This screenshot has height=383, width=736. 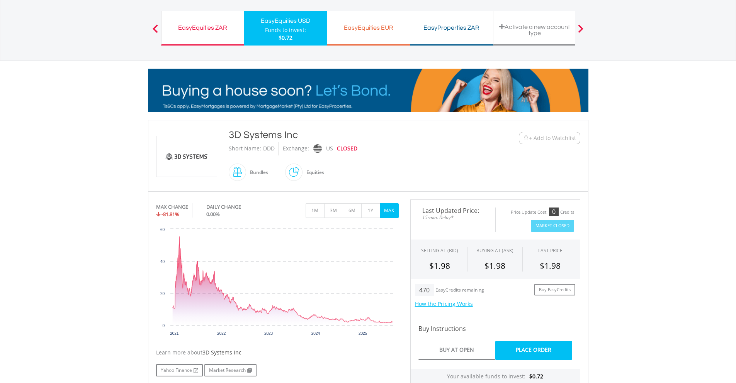 I want to click on button: MAX, so click(x=389, y=211).